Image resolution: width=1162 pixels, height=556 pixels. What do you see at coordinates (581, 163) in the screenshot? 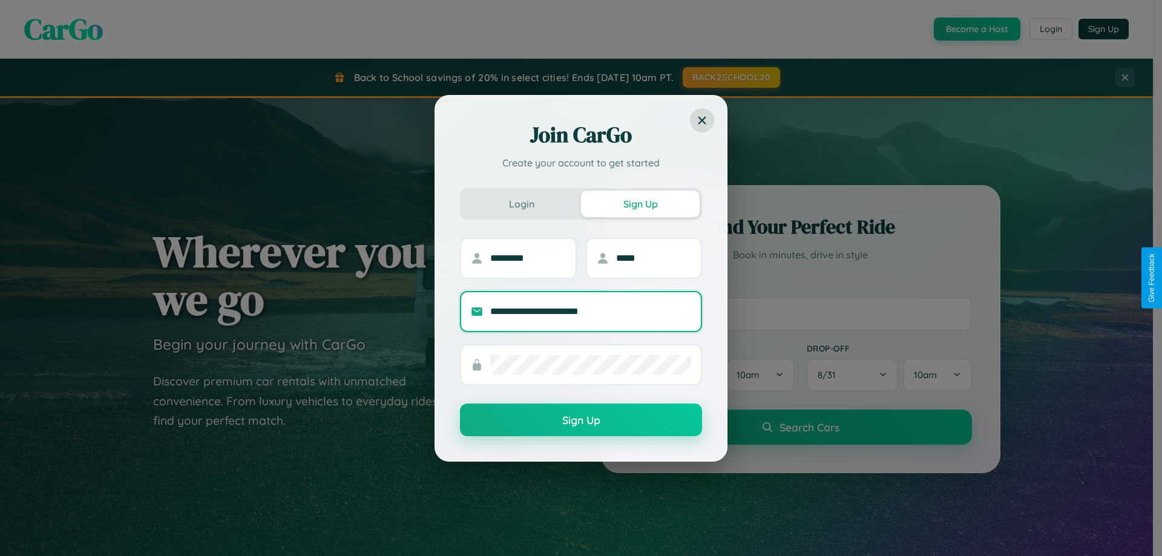
I see `p: Create your account to get started` at bounding box center [581, 163].